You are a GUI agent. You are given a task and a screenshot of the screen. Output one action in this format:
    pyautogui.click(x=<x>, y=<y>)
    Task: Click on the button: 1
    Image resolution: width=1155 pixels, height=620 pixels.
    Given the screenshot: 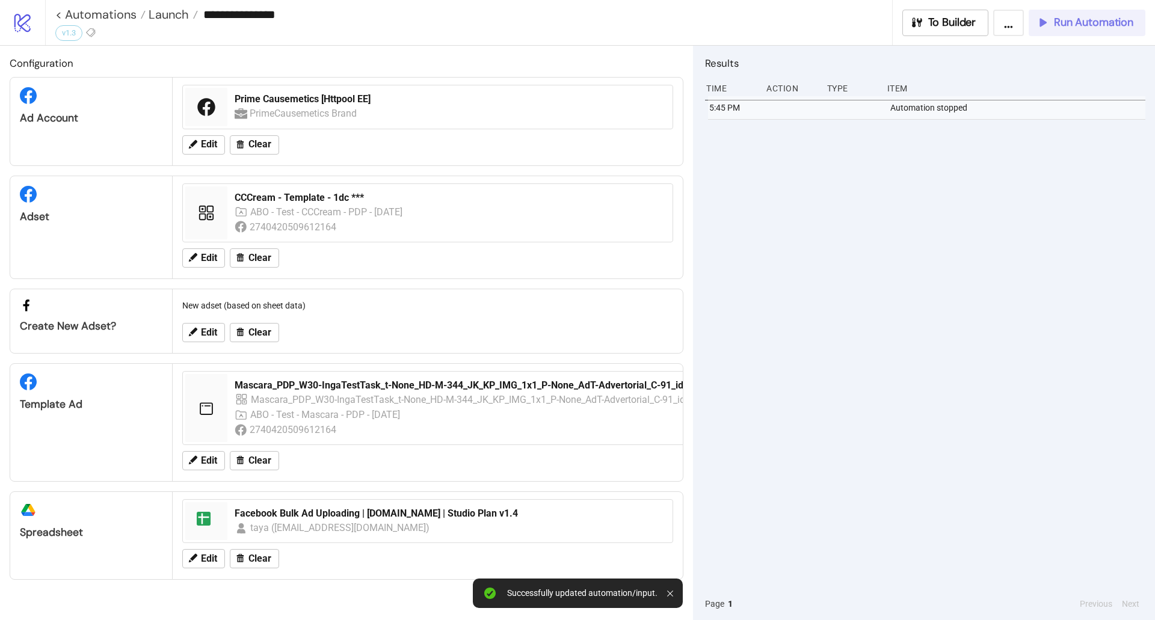 What is the action you would take?
    pyautogui.click(x=730, y=604)
    